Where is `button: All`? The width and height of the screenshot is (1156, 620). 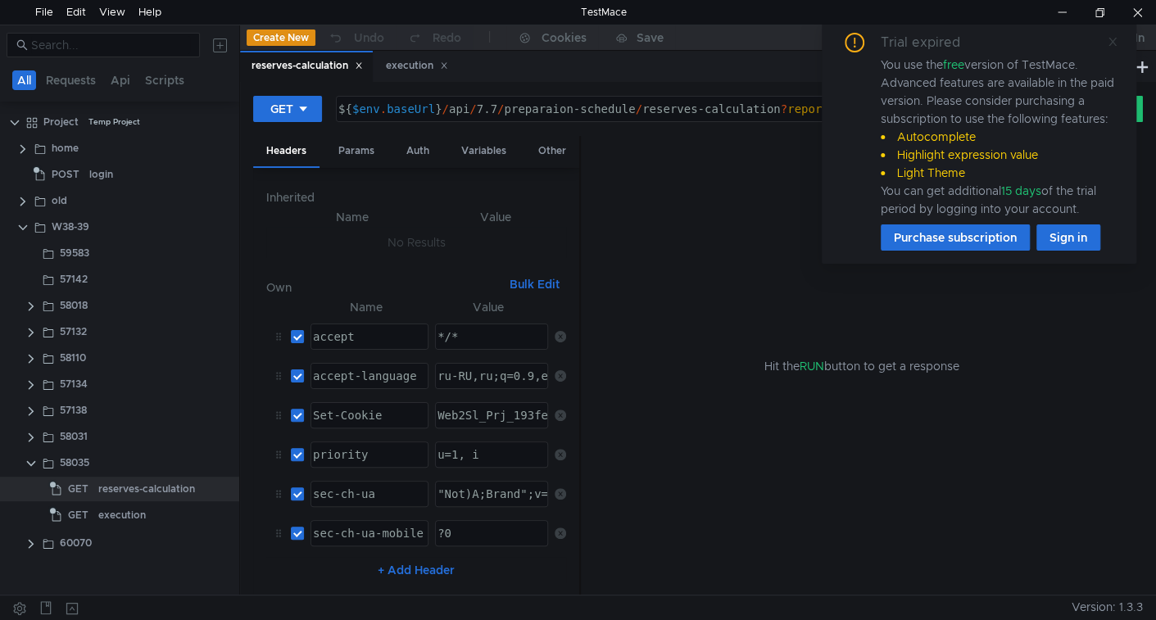 button: All is located at coordinates (24, 80).